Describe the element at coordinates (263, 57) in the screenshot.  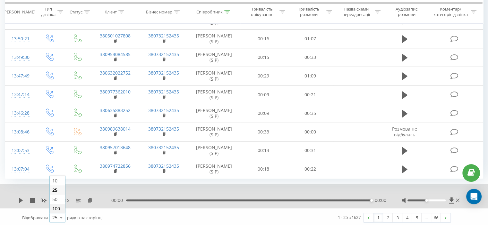
I see `td: 00:15` at that location.